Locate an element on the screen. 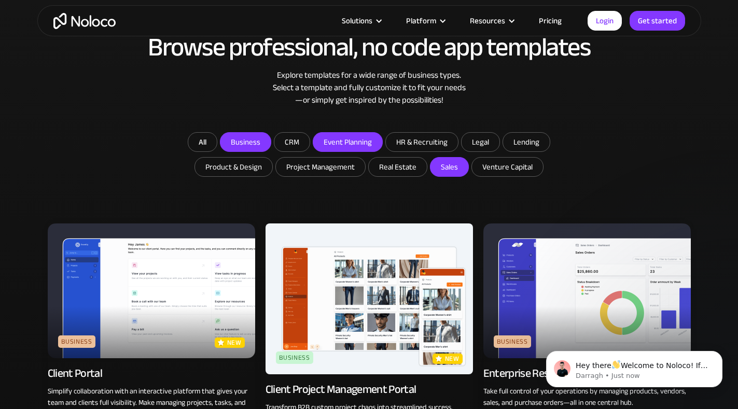 Image resolution: width=738 pixels, height=409 pixels. div: Enterprise Resource Planning is located at coordinates (550, 374).